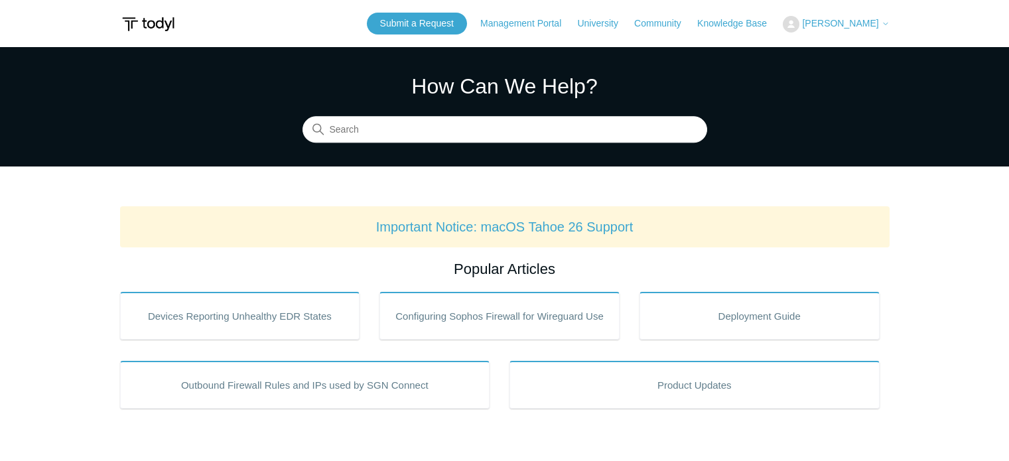  What do you see at coordinates (505, 269) in the screenshot?
I see `h2: Popular Articles` at bounding box center [505, 269].